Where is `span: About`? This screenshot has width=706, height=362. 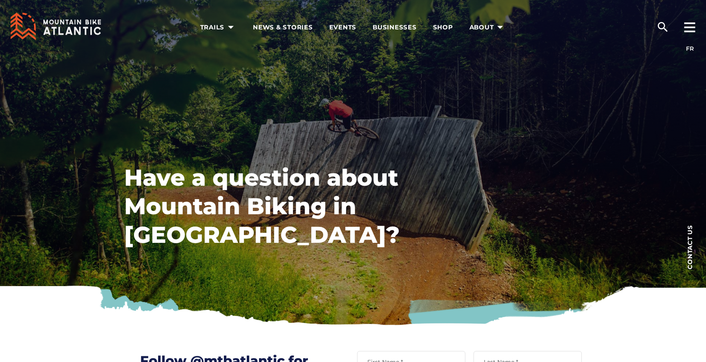 span: About is located at coordinates (488, 27).